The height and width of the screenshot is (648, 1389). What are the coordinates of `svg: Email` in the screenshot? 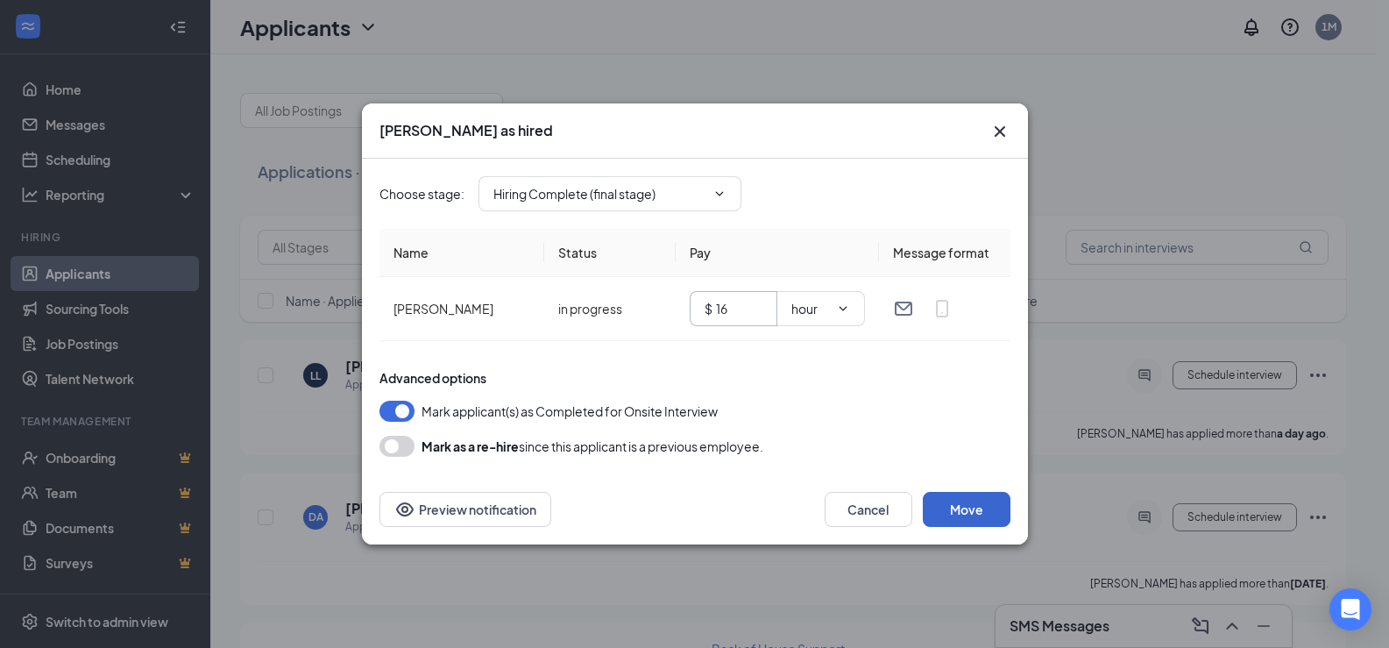 It's located at (903, 308).